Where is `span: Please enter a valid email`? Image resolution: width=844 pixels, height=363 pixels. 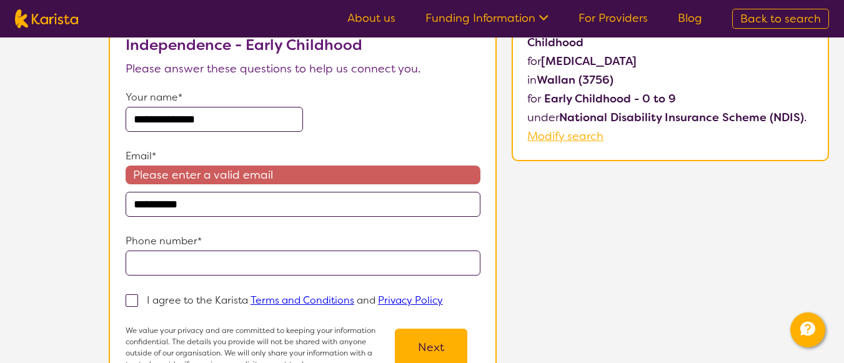 span: Please enter a valid email is located at coordinates (303, 175).